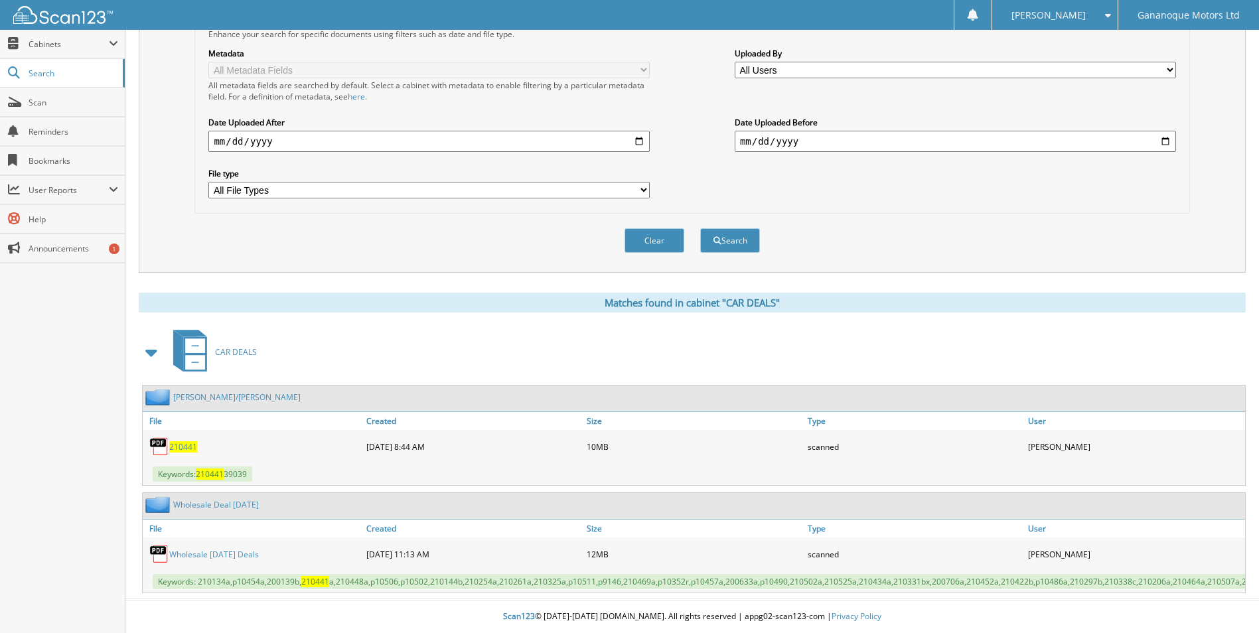 This screenshot has height=633, width=1259. I want to click on a: CAR DEALS, so click(211, 352).